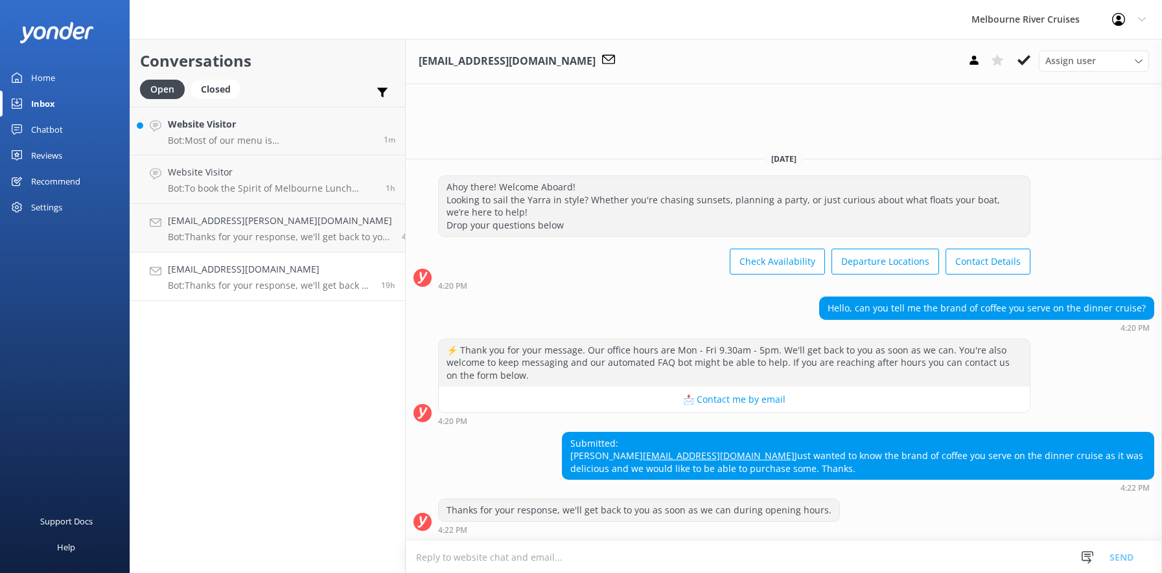 The width and height of the screenshot is (1162, 573). I want to click on span: Oct 08 2025 04:22pm (UTC +11:00) Australia/Sydney, so click(388, 285).